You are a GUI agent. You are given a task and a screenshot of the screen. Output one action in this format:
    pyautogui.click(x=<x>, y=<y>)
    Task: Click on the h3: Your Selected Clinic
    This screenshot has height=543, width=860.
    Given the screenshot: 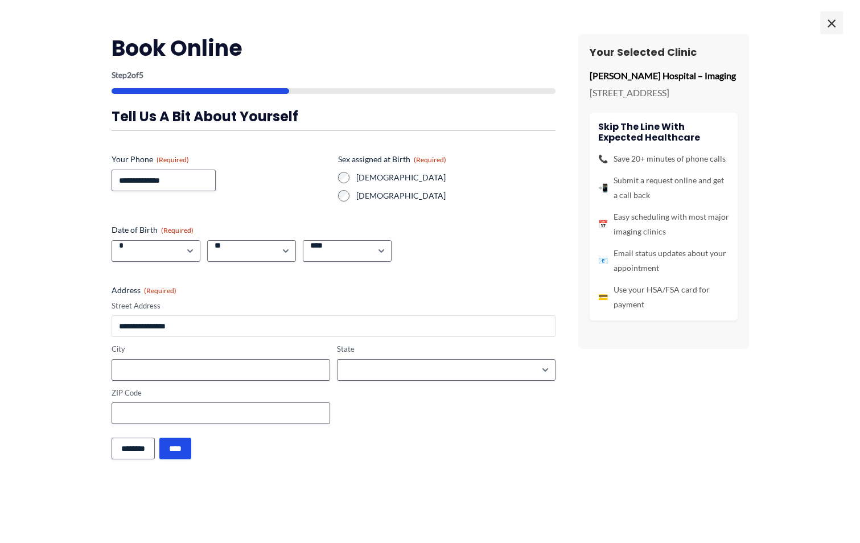 What is the action you would take?
    pyautogui.click(x=664, y=52)
    